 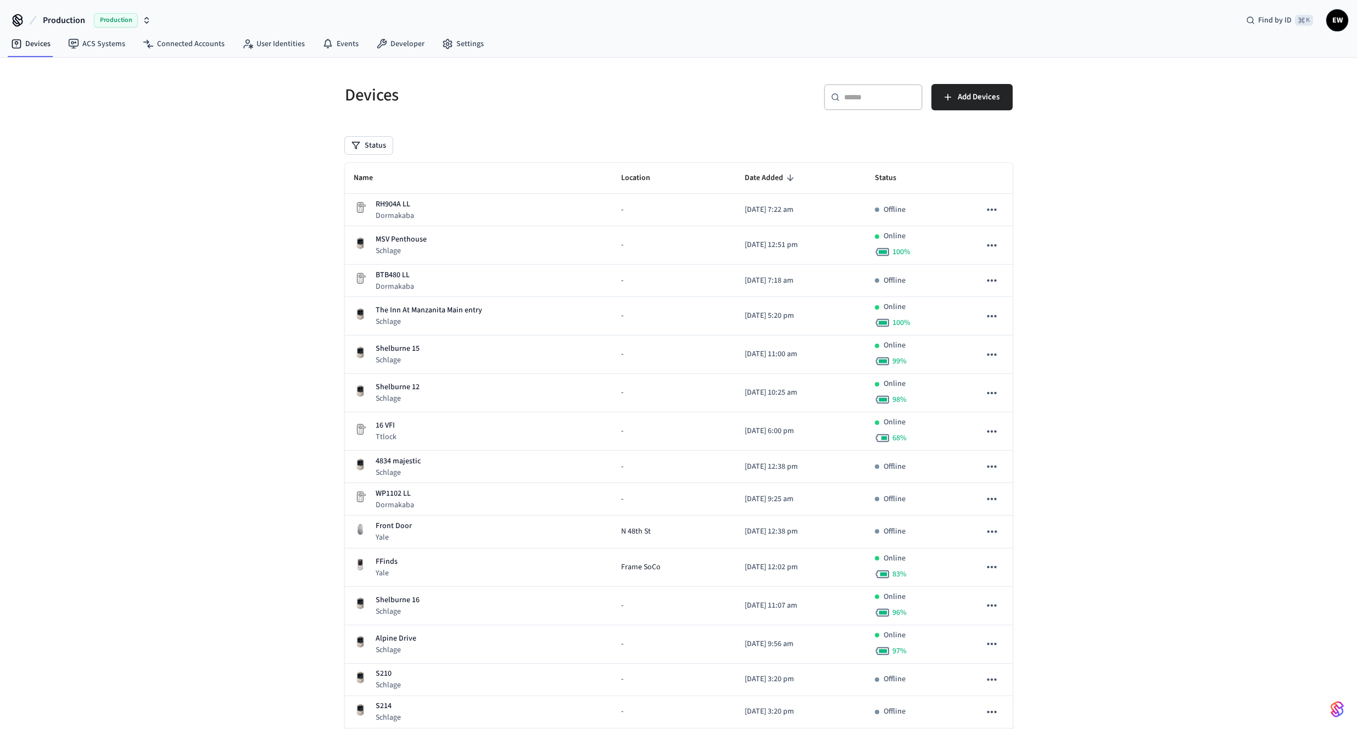 I want to click on button: EW, so click(x=1337, y=20).